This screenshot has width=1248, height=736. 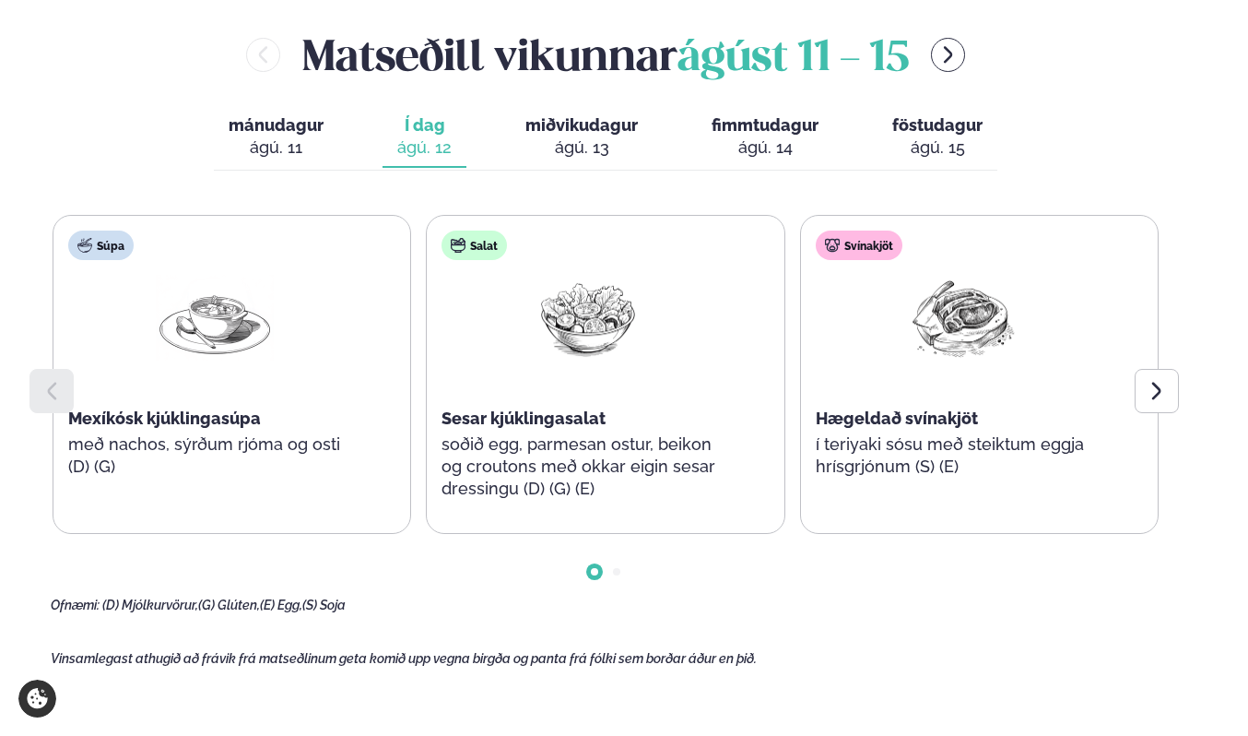 What do you see at coordinates (164, 418) in the screenshot?
I see `span: Mexíkósk kjúklingasúpa` at bounding box center [164, 418].